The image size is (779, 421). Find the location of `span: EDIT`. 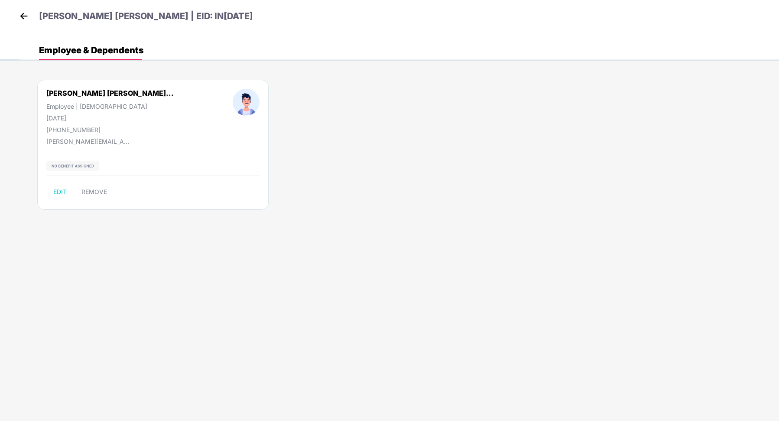

span: EDIT is located at coordinates (60, 192).